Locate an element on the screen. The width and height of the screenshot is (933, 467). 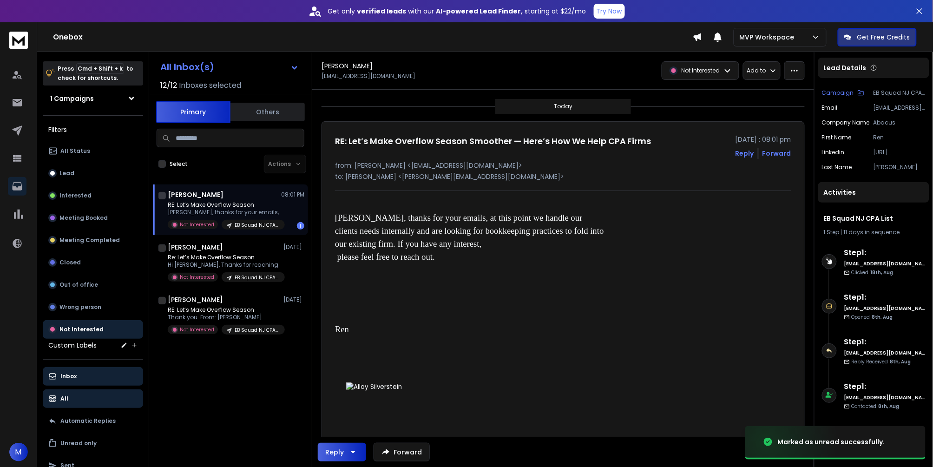
h1: 1 Campaigns is located at coordinates (72, 99).